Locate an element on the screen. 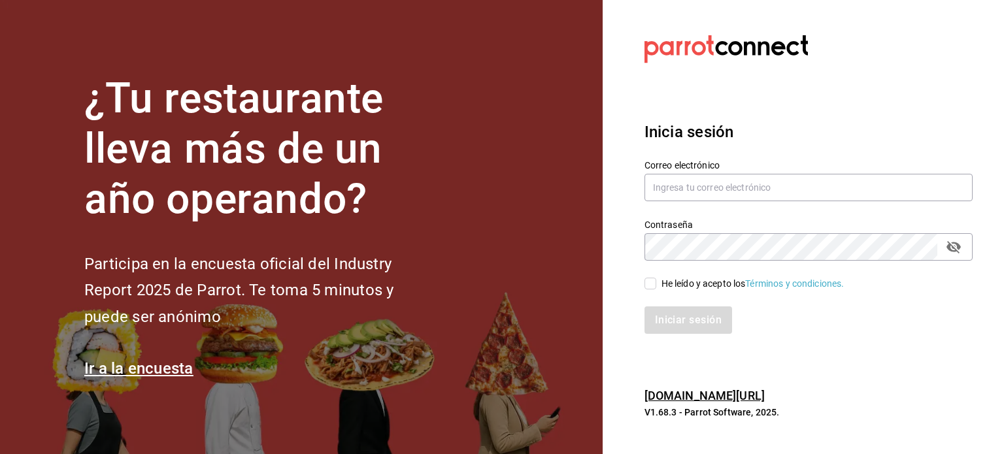 Image resolution: width=1004 pixels, height=454 pixels. a: Ir a la encuesta is located at coordinates (139, 369).